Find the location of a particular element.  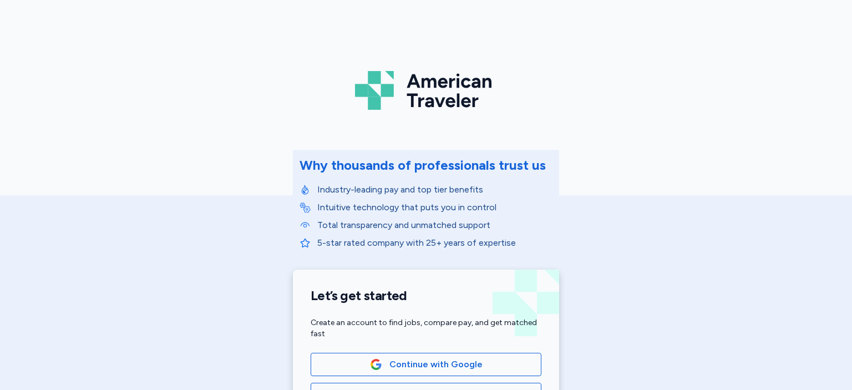

img: Google Logo is located at coordinates (376, 365).